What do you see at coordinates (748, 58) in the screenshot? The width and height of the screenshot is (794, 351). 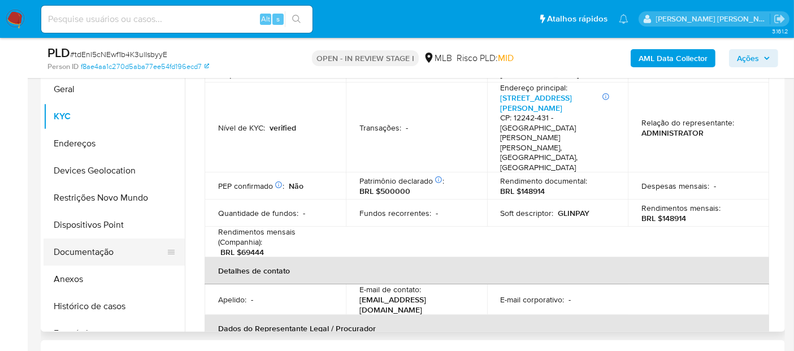 I see `span: Ações` at bounding box center [748, 58].